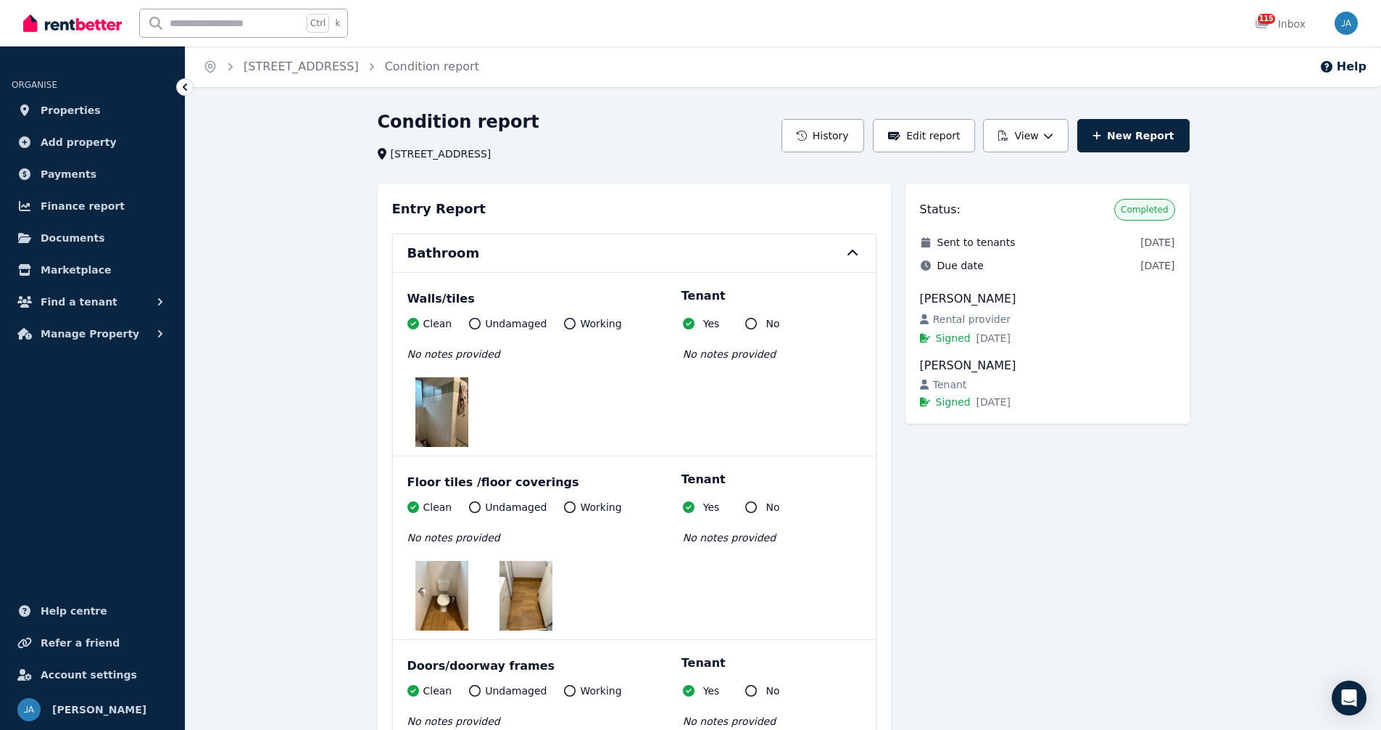 Image resolution: width=1381 pixels, height=730 pixels. What do you see at coordinates (68, 174) in the screenshot?
I see `span: Payments` at bounding box center [68, 174].